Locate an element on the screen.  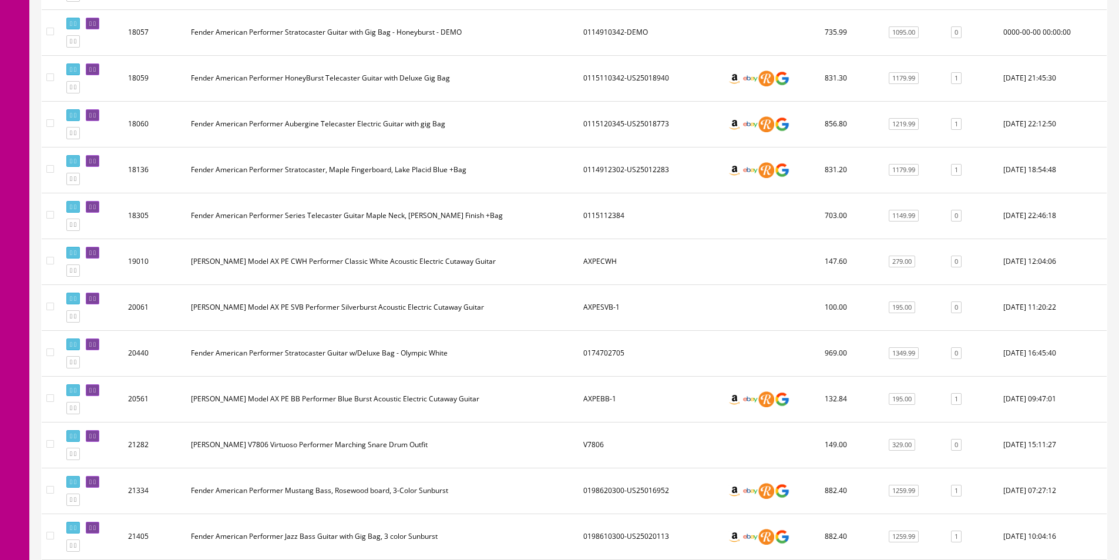
td: 0198620300-US25016952 is located at coordinates (650, 490).